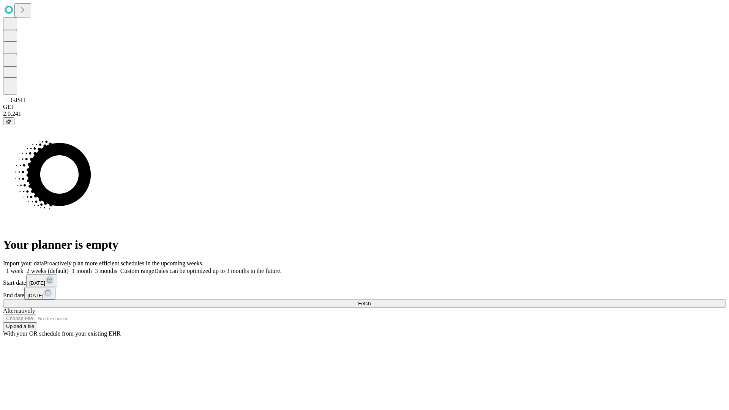 The width and height of the screenshot is (729, 410). I want to click on div: 2.0.241, so click(364, 114).